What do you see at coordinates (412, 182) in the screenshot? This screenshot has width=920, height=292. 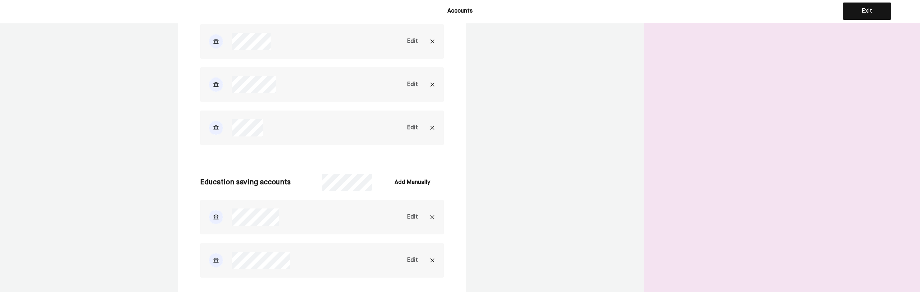 I see `div: Add Manually` at bounding box center [412, 182].